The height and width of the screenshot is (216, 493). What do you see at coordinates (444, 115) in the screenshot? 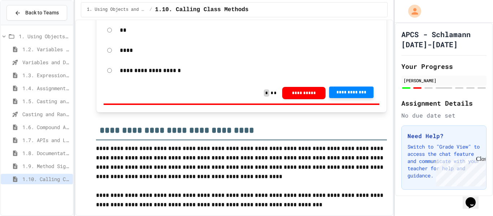
I see `div: No due date set` at bounding box center [444, 115].